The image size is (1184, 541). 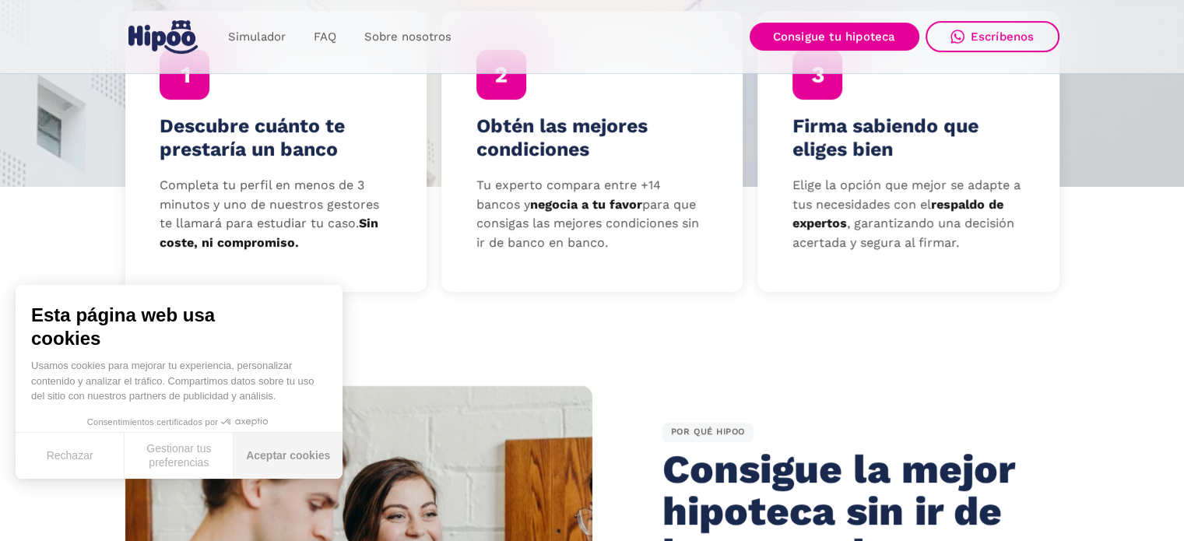 I want to click on a: FAQ, so click(x=325, y=37).